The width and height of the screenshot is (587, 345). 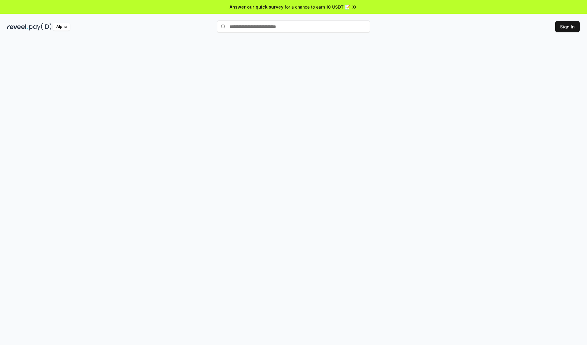 I want to click on img: reveel_dark, so click(x=17, y=27).